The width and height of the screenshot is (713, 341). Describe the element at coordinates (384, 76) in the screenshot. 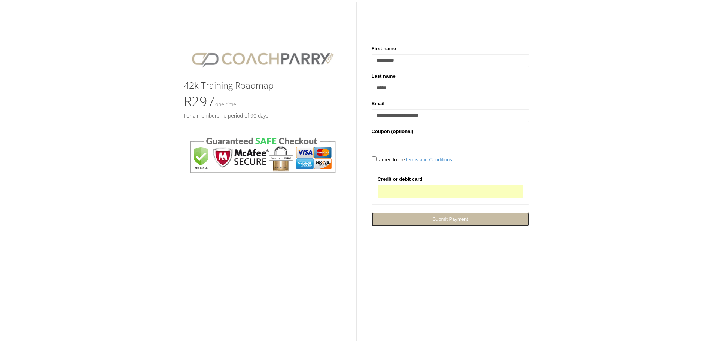

I see `label: Last name` at that location.